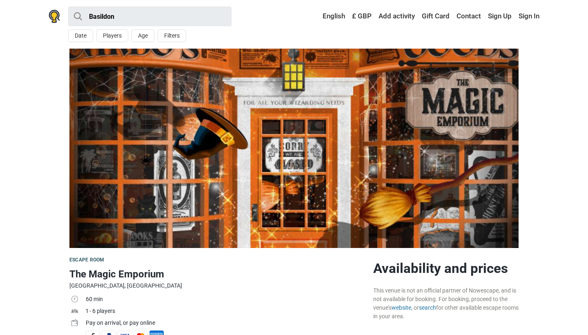 This screenshot has width=588, height=335. What do you see at coordinates (446, 303) in the screenshot?
I see `div: This venue is not an official partner of Nowescape, and is not available for booking. For booking...` at bounding box center [446, 303].